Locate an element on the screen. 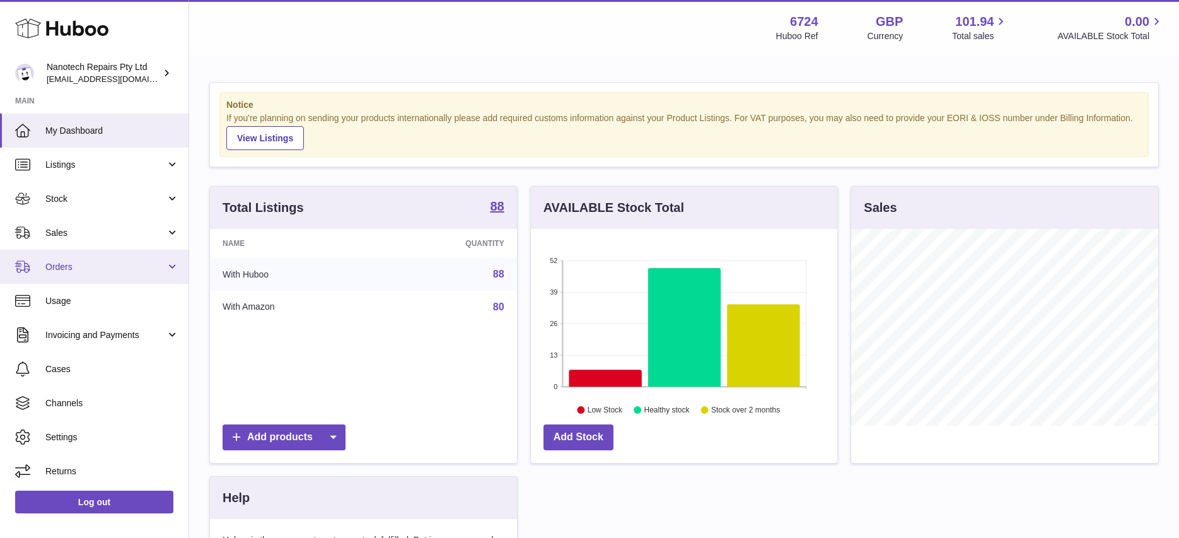 The width and height of the screenshot is (1179, 538). td: With Amazon is located at coordinates (294, 307).